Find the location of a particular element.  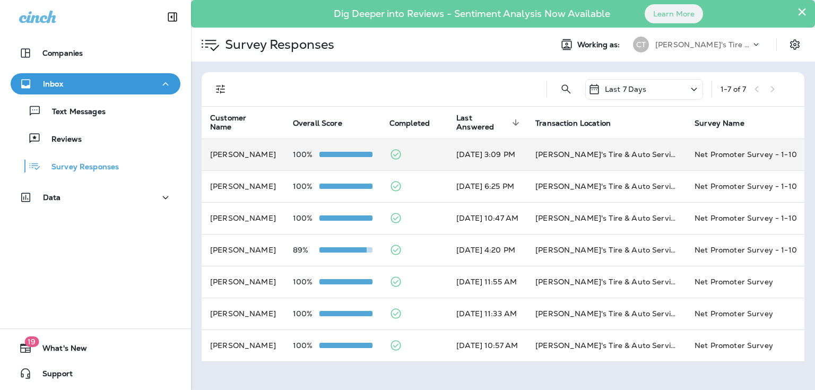

button: Survey Responses is located at coordinates (96, 166).